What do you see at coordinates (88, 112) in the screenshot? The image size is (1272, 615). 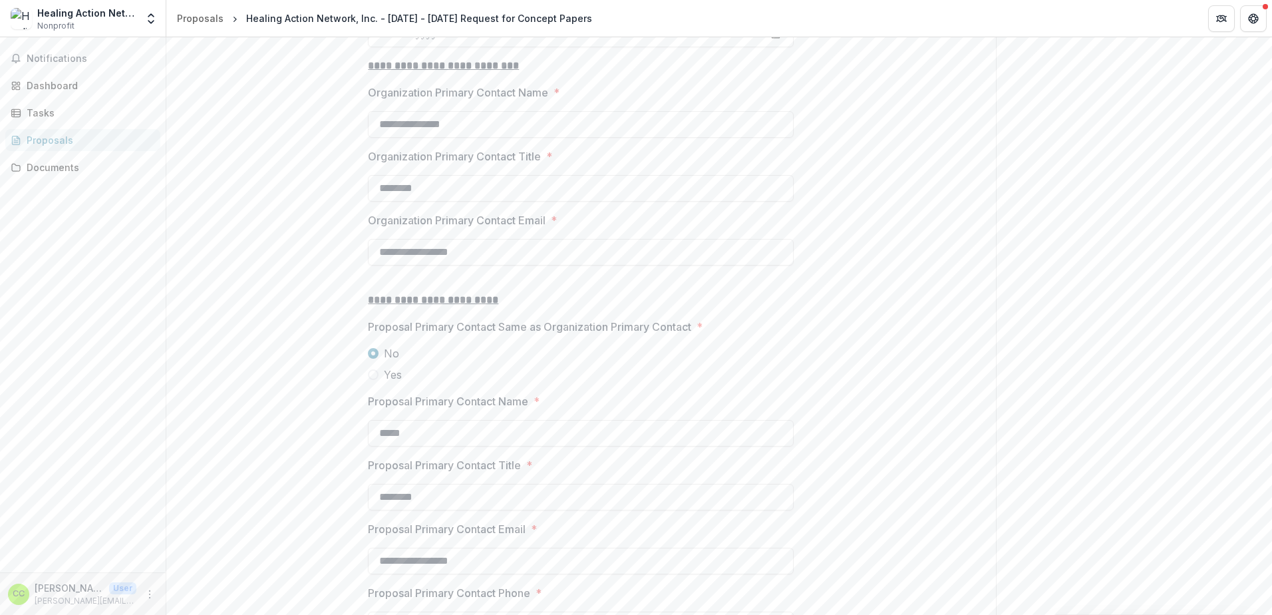 I see `div: Tasks` at bounding box center [88, 112].